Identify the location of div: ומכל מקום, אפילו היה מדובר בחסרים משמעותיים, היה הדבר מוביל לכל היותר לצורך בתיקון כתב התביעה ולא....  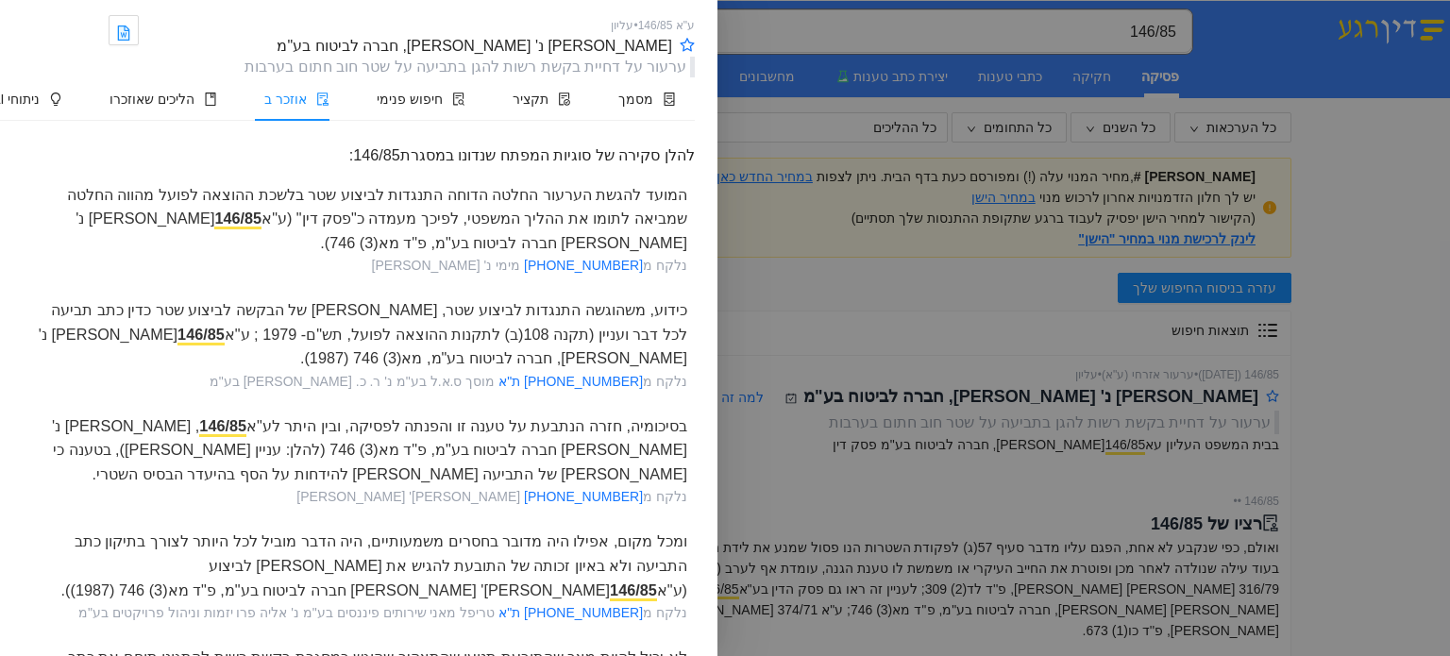
(359, 562).